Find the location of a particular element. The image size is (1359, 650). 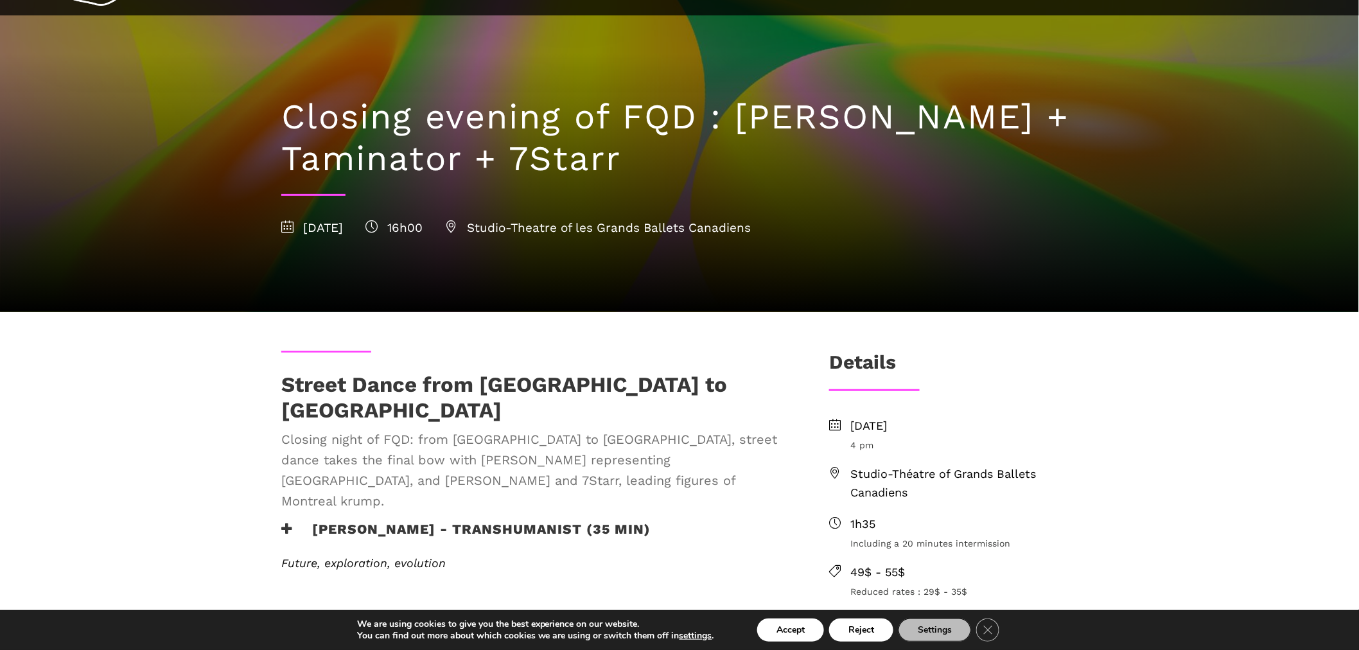

button: Reject is located at coordinates (861, 630).